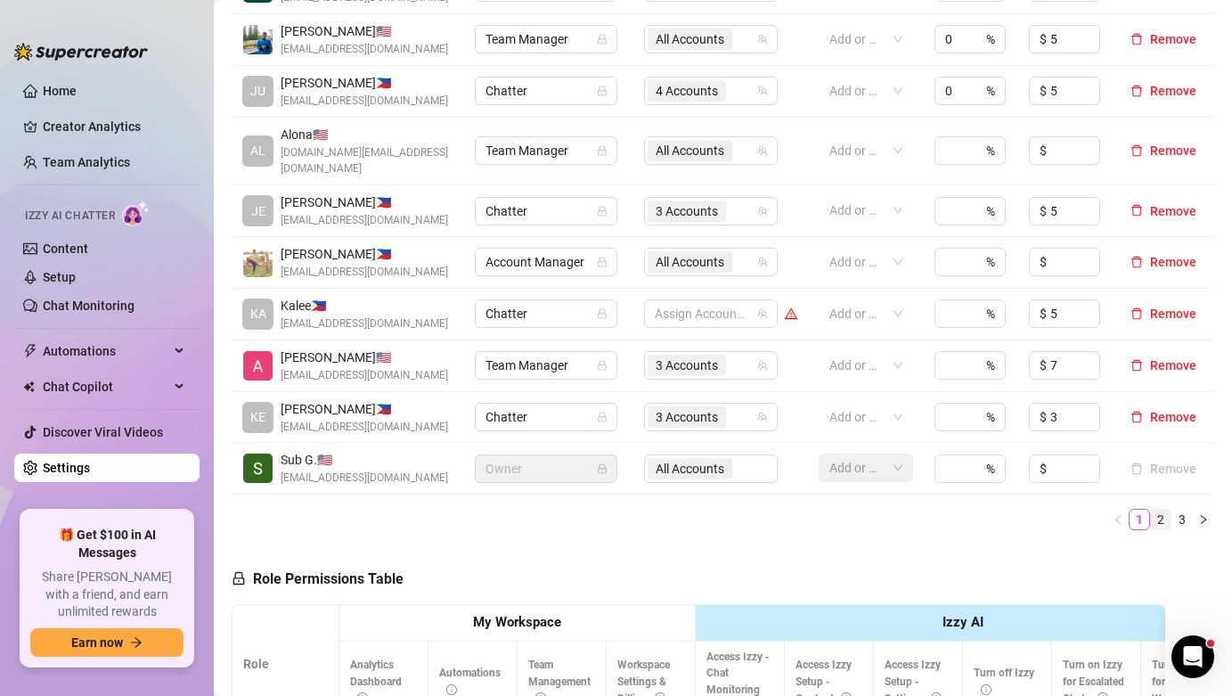 This screenshot has width=1232, height=696. I want to click on span: JU, so click(257, 91).